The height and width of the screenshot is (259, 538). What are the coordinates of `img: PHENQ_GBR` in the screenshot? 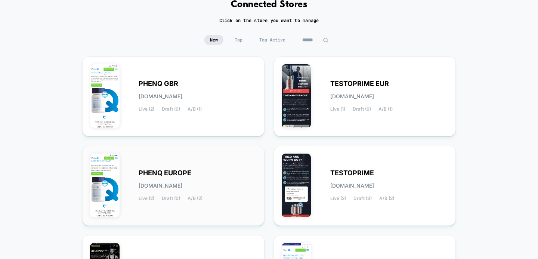 It's located at (105, 96).